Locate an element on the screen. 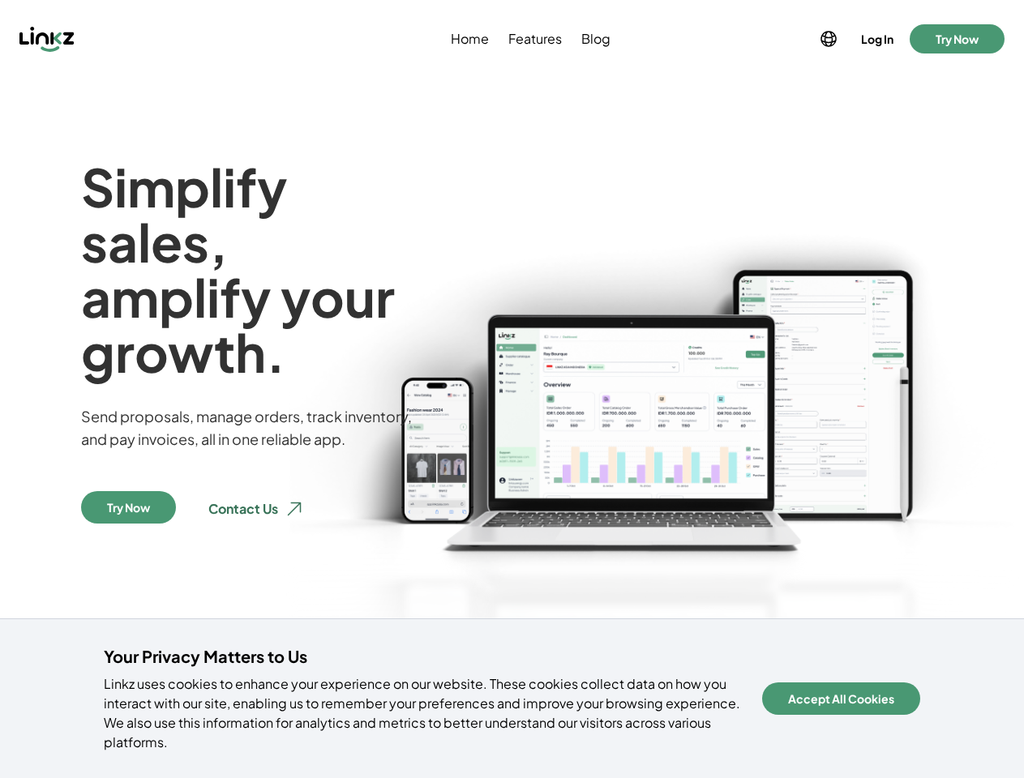 The width and height of the screenshot is (1024, 778). span: Features is located at coordinates (535, 39).